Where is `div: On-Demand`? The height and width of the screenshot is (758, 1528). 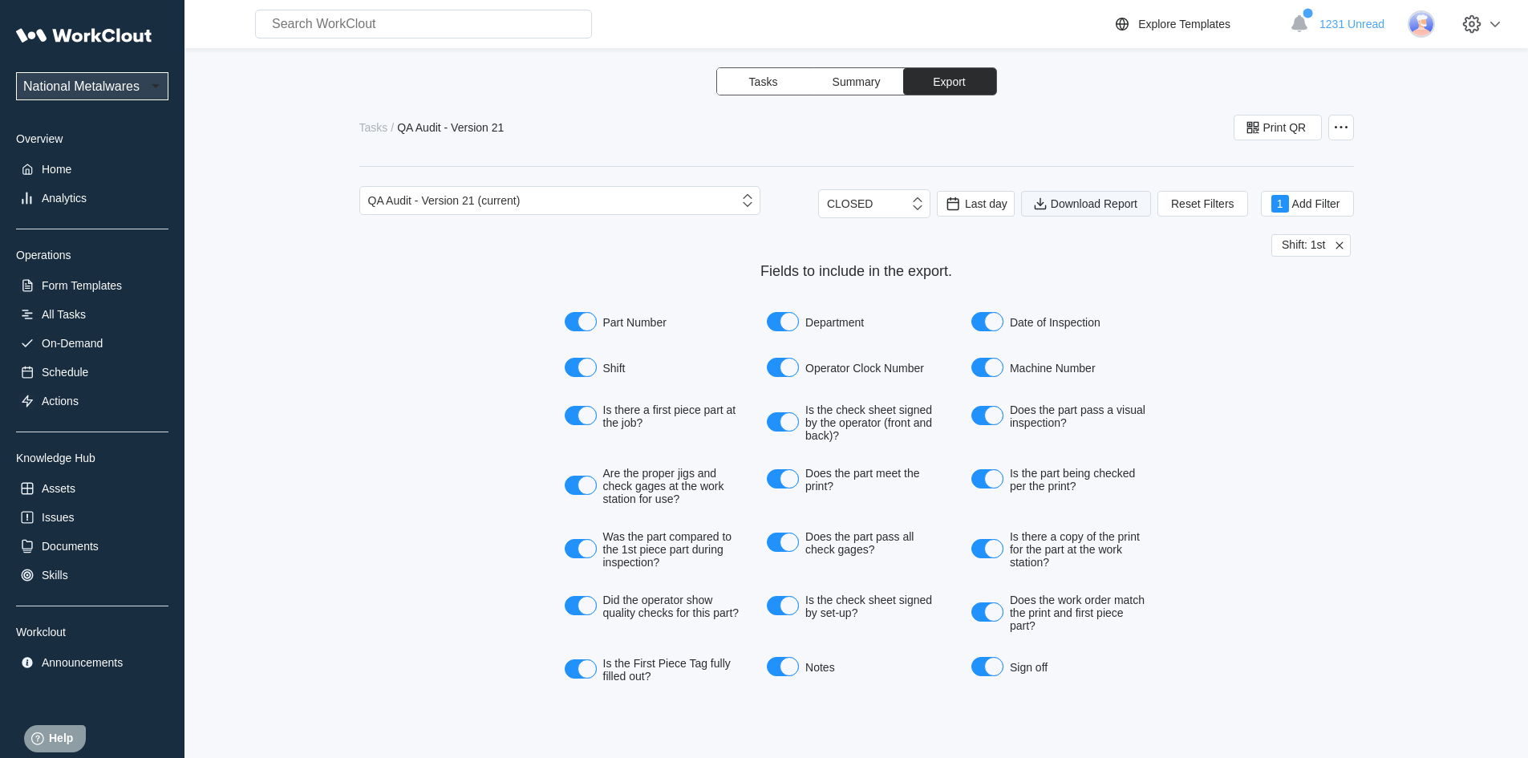
div: On-Demand is located at coordinates (72, 343).